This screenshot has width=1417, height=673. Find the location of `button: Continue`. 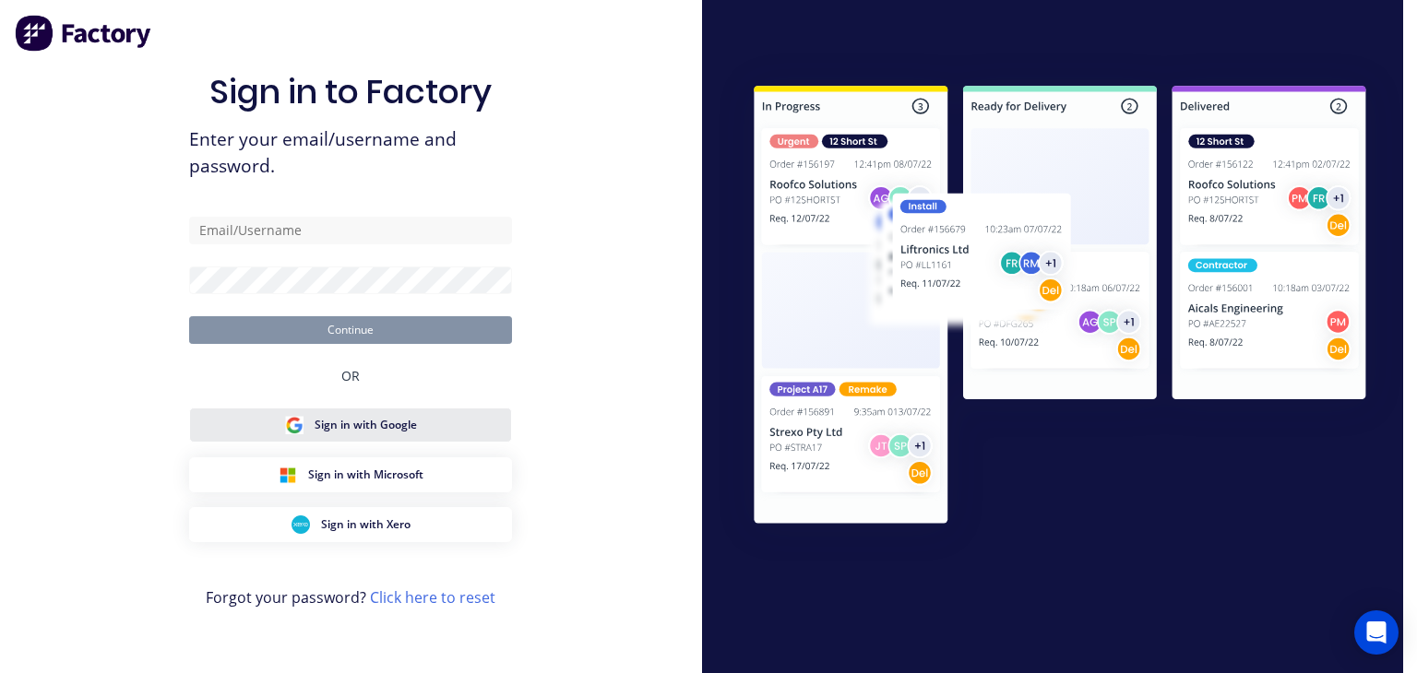

button: Continue is located at coordinates (351, 330).